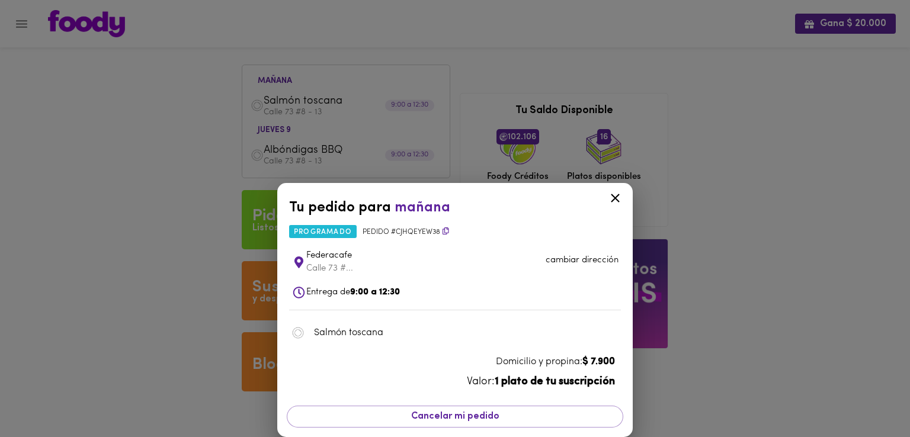 The image size is (910, 437). What do you see at coordinates (555, 382) in the screenshot?
I see `b: 1 plato de tu suscripción` at bounding box center [555, 382].